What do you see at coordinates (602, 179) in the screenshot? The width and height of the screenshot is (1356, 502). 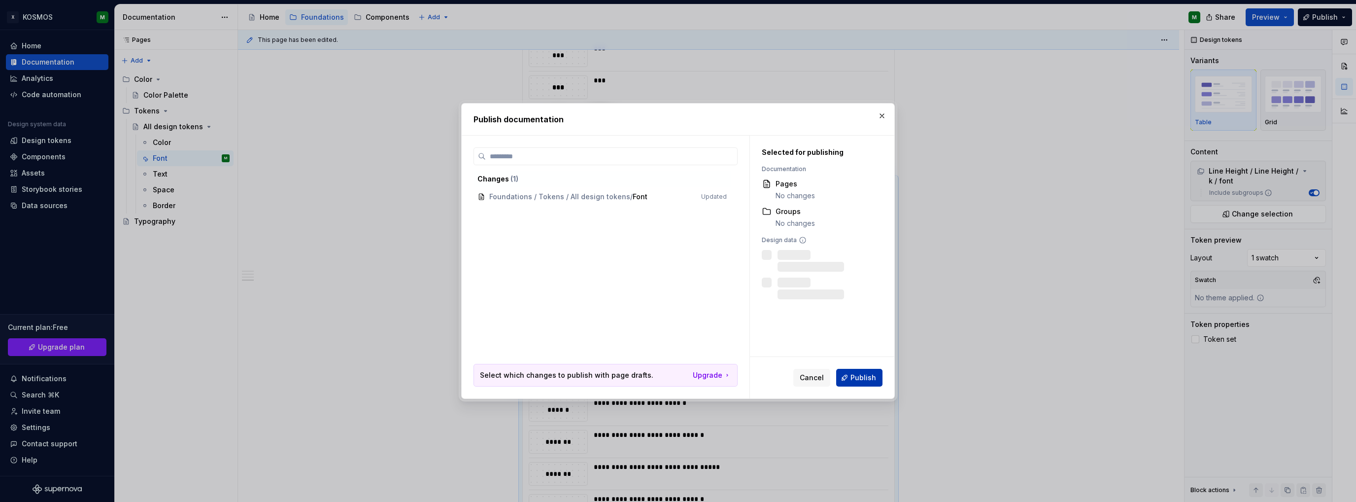 I see `div: Changes` at bounding box center [602, 179].